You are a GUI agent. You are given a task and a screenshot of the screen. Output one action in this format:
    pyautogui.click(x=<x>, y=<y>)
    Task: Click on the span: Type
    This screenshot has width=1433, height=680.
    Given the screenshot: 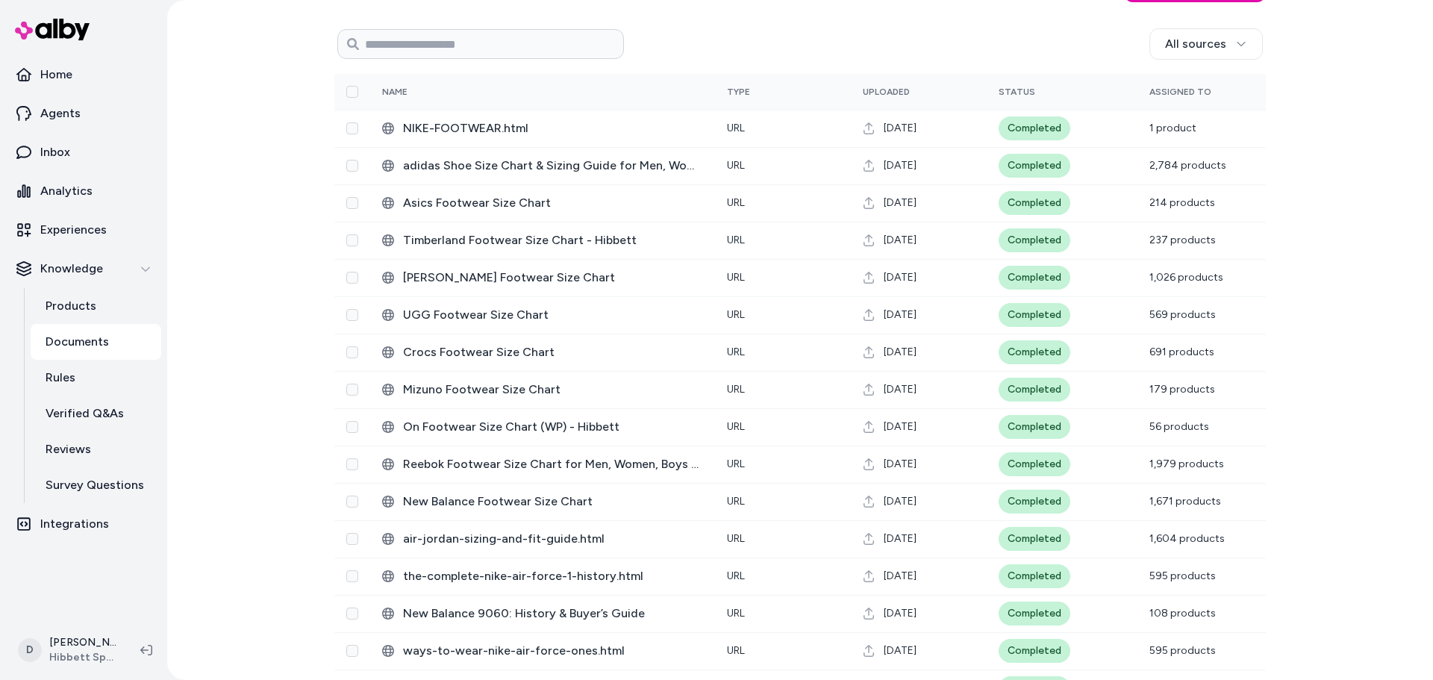 What is the action you would take?
    pyautogui.click(x=738, y=92)
    